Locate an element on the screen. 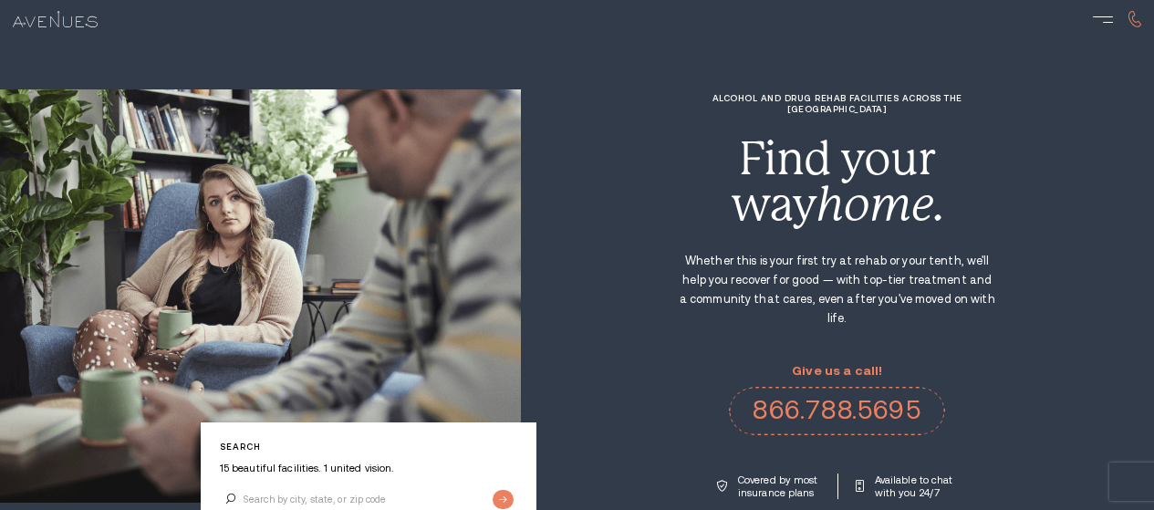 This screenshot has height=510, width=1154. a: 866.788.5695 is located at coordinates (836, 410).